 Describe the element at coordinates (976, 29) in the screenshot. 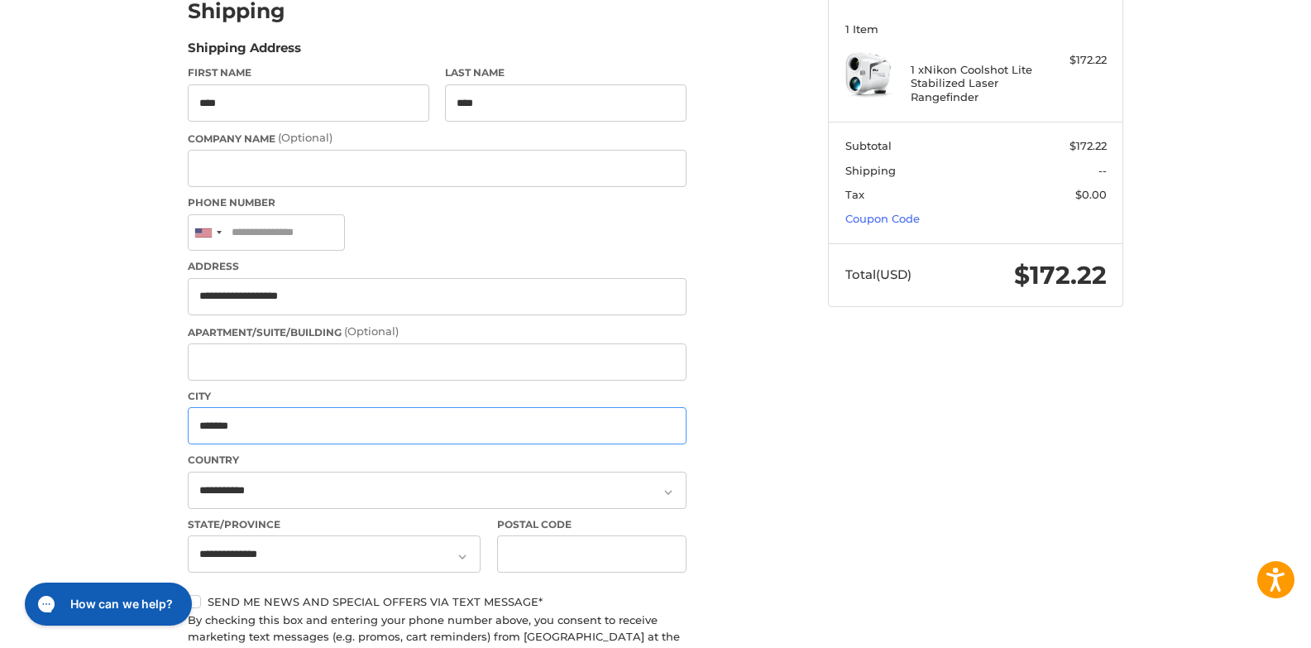

I see `h3: 1 Item` at that location.